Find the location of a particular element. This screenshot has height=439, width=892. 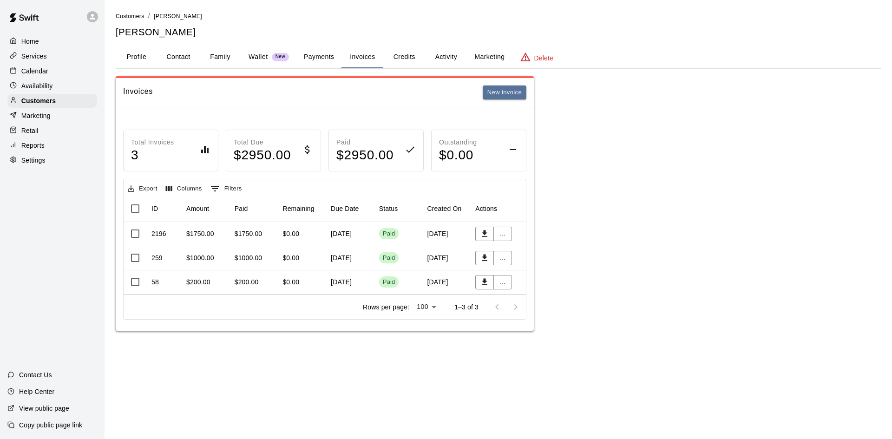

div: Services is located at coordinates (52, 56).